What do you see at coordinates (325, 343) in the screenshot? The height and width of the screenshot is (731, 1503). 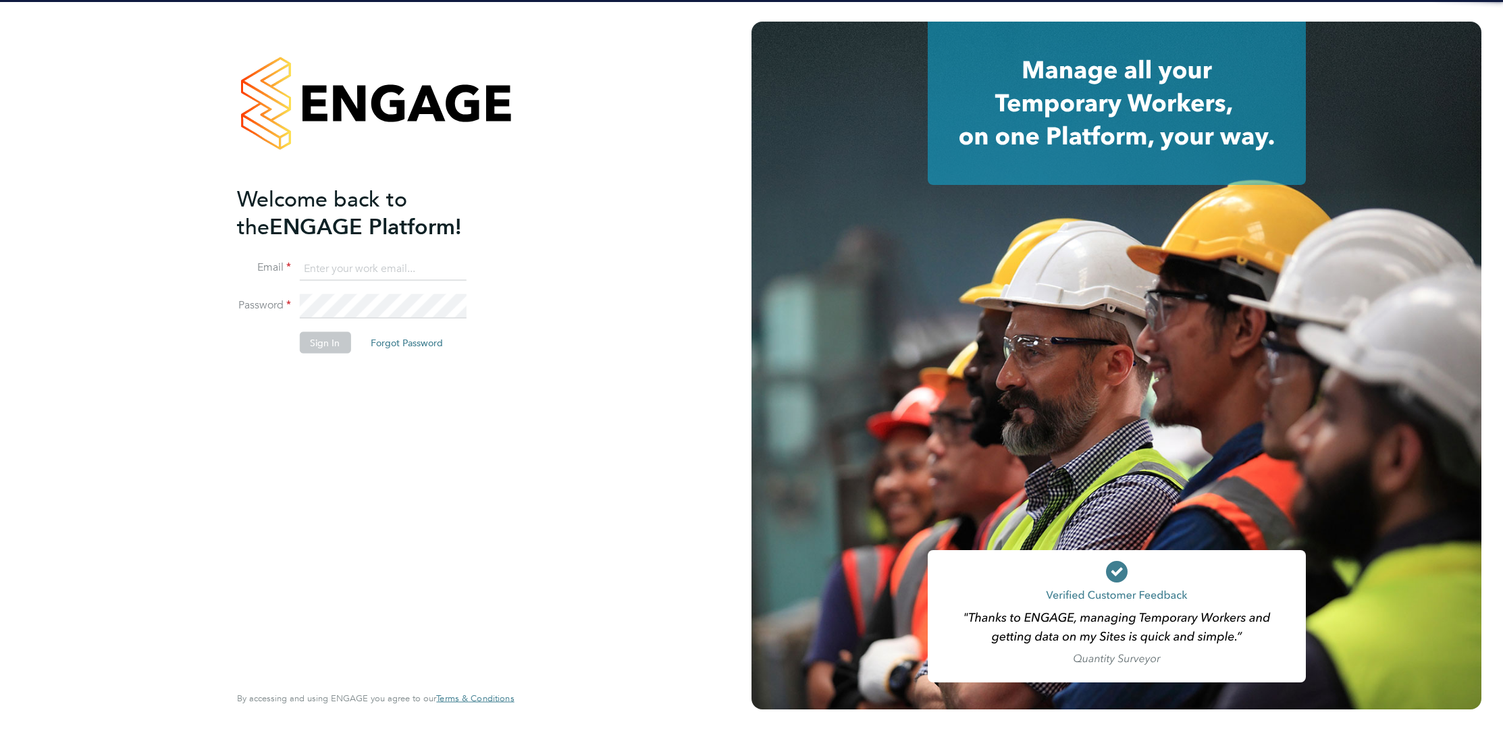 I see `button: Sign In` at bounding box center [325, 343].